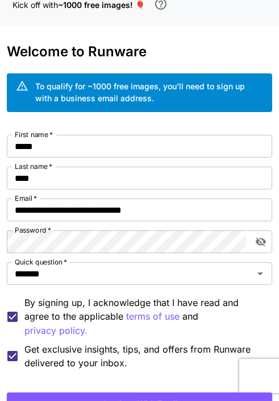  Describe the element at coordinates (139, 52) in the screenshot. I see `h3: Welcome to Runware` at that location.